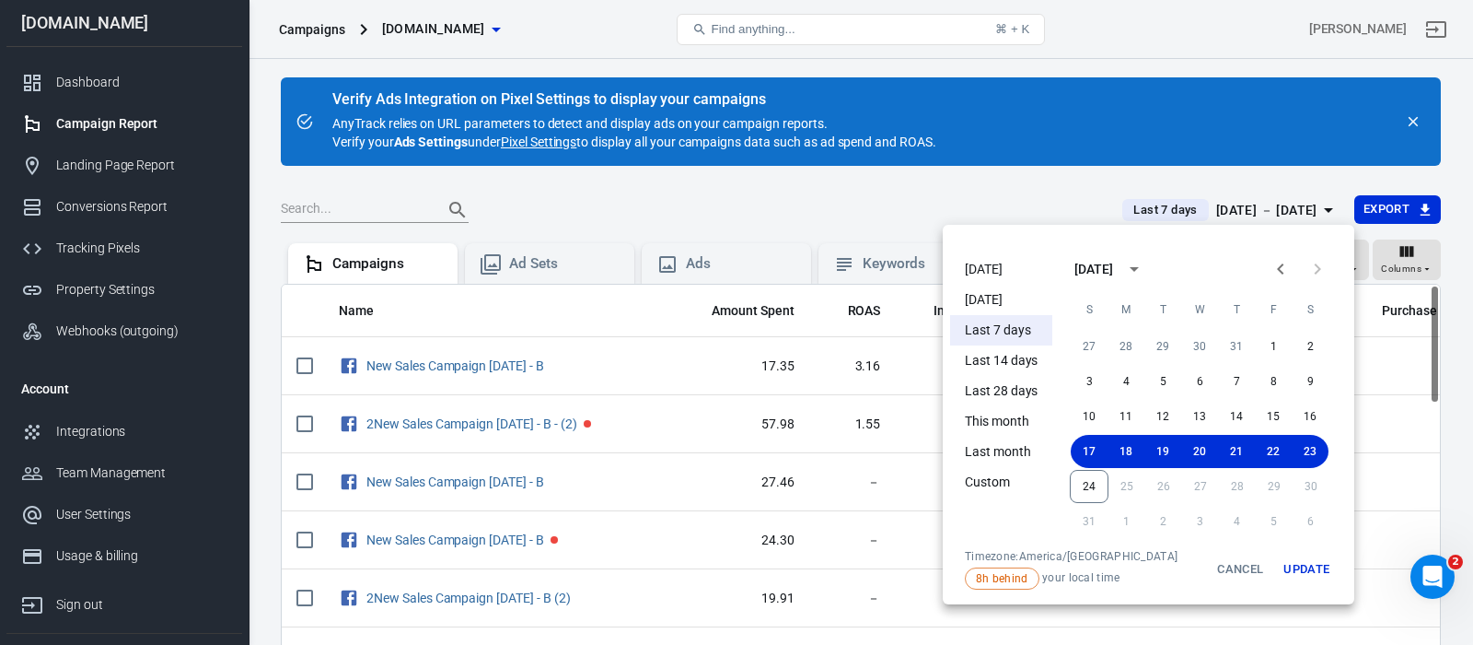 The height and width of the screenshot is (645, 1473). I want to click on span: Tuesday, so click(1163, 309).